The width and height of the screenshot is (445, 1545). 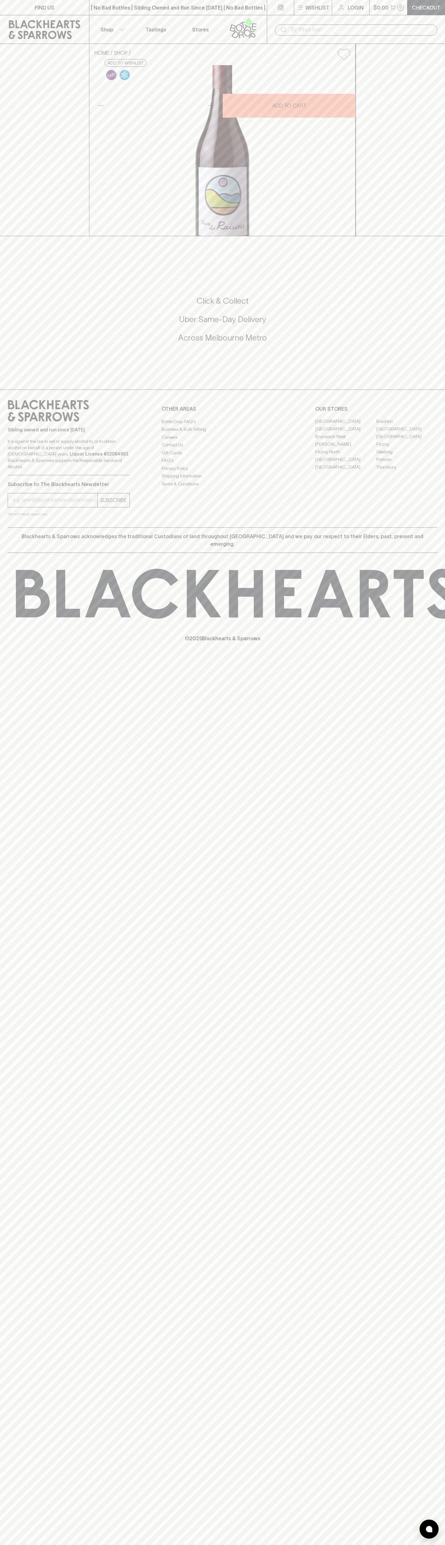 What do you see at coordinates (346, 437) in the screenshot?
I see `a: Brunswick West` at bounding box center [346, 437].